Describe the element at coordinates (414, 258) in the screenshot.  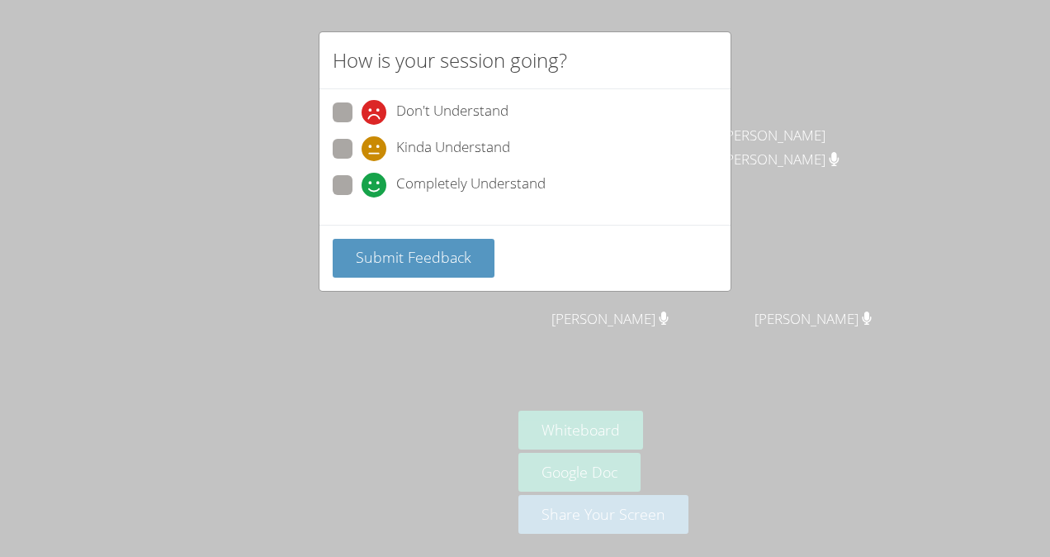
I see `button: Submit Feedback` at that location.